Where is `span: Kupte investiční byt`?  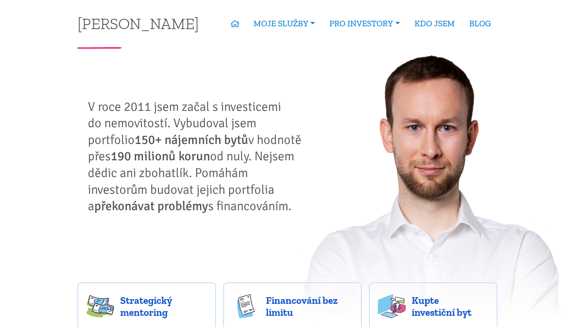 span: Kupte investiční byt is located at coordinates (450, 306).